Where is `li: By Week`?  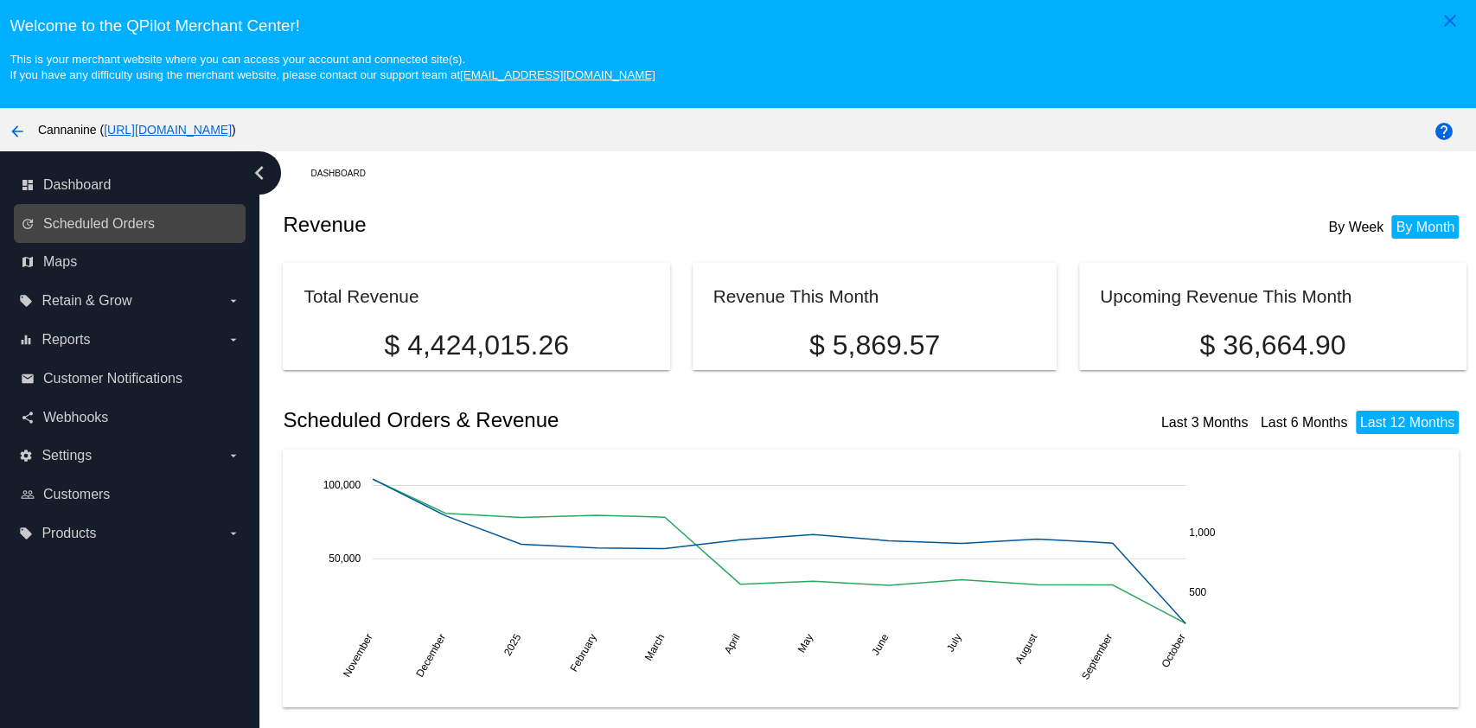
li: By Week is located at coordinates (1356, 227).